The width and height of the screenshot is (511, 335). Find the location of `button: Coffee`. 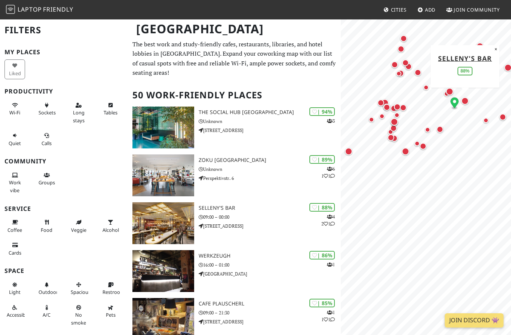

button: Coffee is located at coordinates (15, 226).